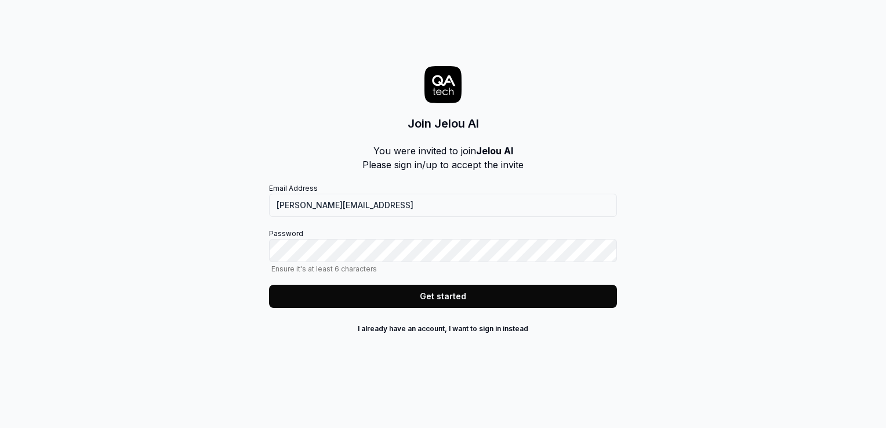 The image size is (886, 428). What do you see at coordinates (443, 269) in the screenshot?
I see `span: Ensure it's at least 6 characters` at bounding box center [443, 269].